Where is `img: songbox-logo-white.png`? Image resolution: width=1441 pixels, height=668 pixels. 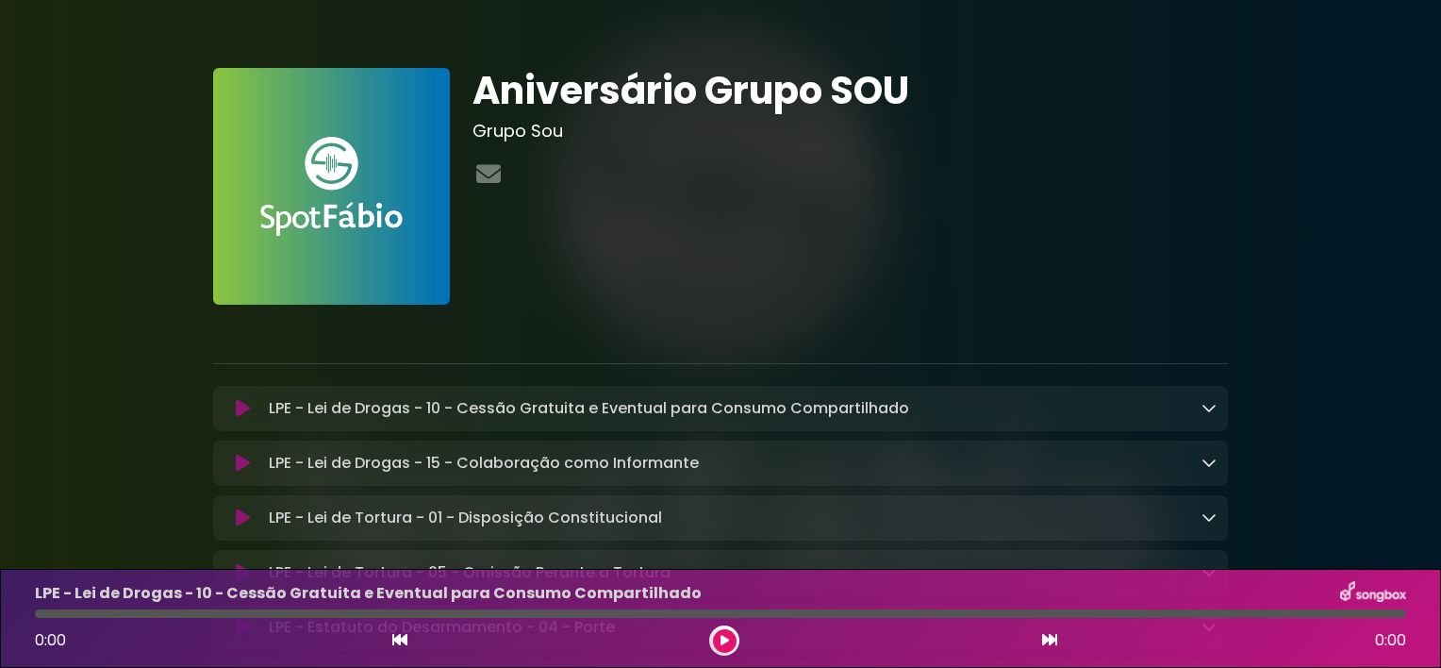
img: songbox-logo-white.png is located at coordinates (1373, 593).